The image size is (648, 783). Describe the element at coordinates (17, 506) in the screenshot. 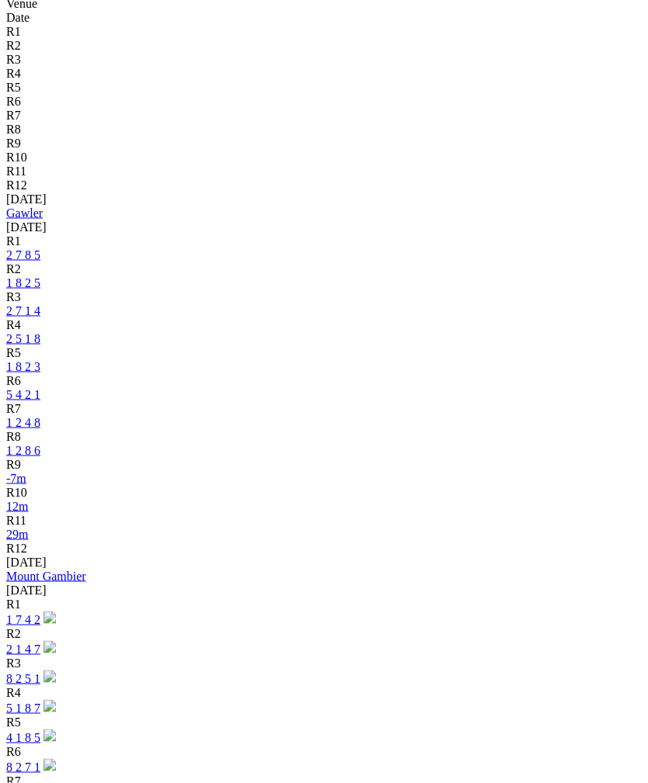

I see `a: 12m` at that location.